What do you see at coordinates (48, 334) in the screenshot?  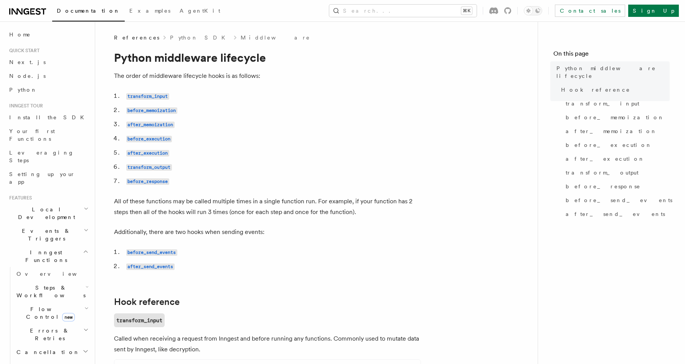 I see `span: Errors & Retries` at bounding box center [48, 334].